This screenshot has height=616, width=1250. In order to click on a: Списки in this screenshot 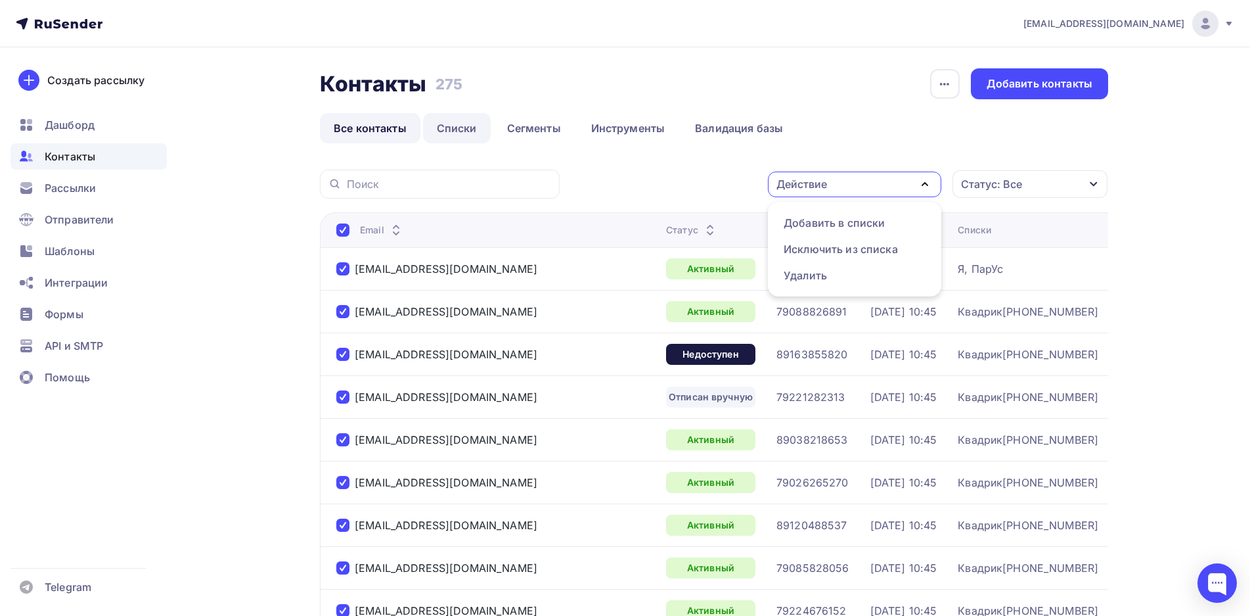, I will do `click(457, 128)`.